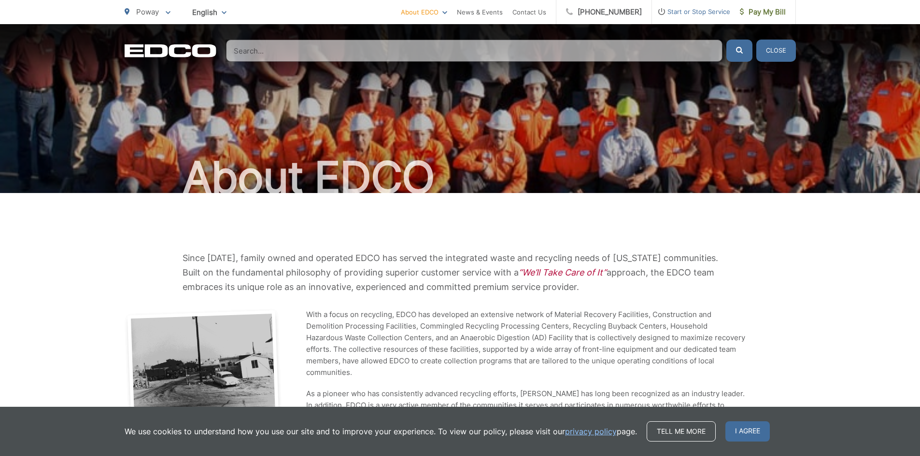  I want to click on p: We use cookies to understand how you use our site and to improve your experience. To view our pol..., so click(381, 432).